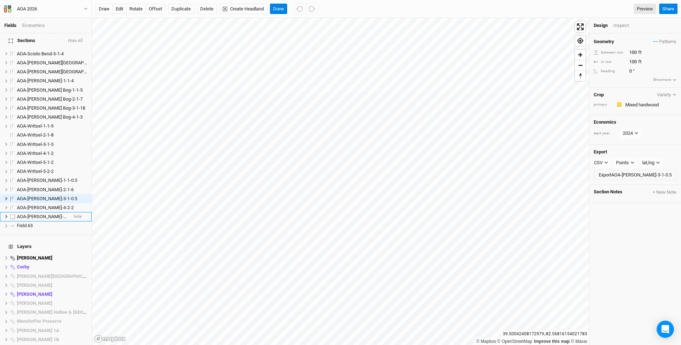 Image resolution: width=681 pixels, height=345 pixels. What do you see at coordinates (644, 9) in the screenshot?
I see `a: Preview` at bounding box center [644, 9].